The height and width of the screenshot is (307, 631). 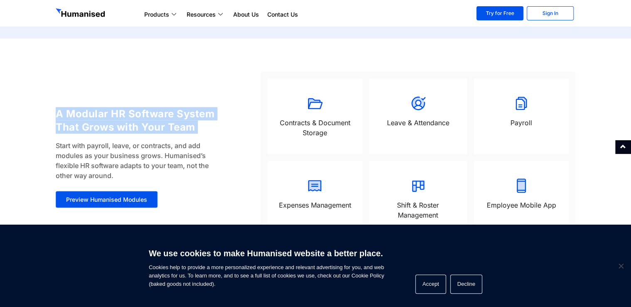 I want to click on button: Decline, so click(x=466, y=284).